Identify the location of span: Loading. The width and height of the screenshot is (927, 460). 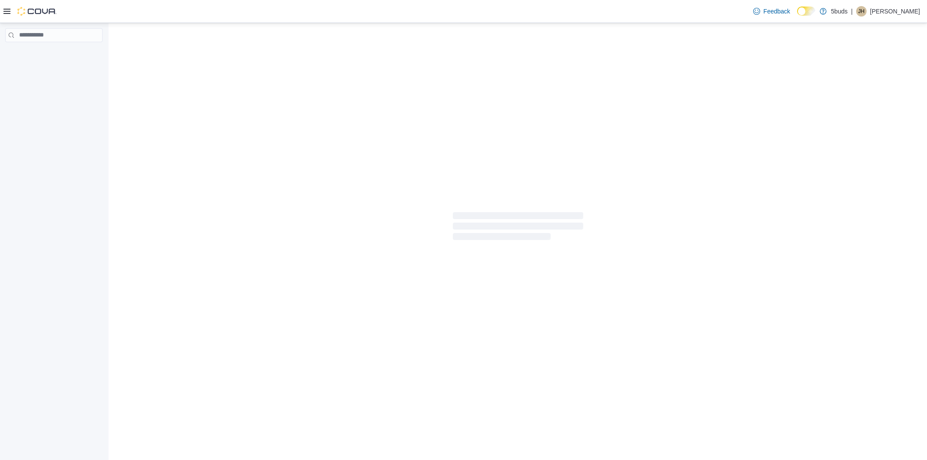
(518, 228).